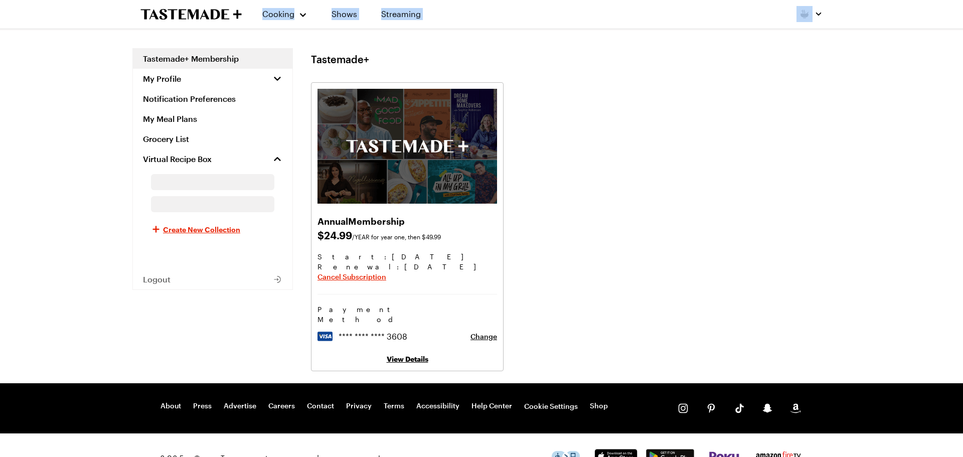  I want to click on button: Cookie Settings, so click(551, 406).